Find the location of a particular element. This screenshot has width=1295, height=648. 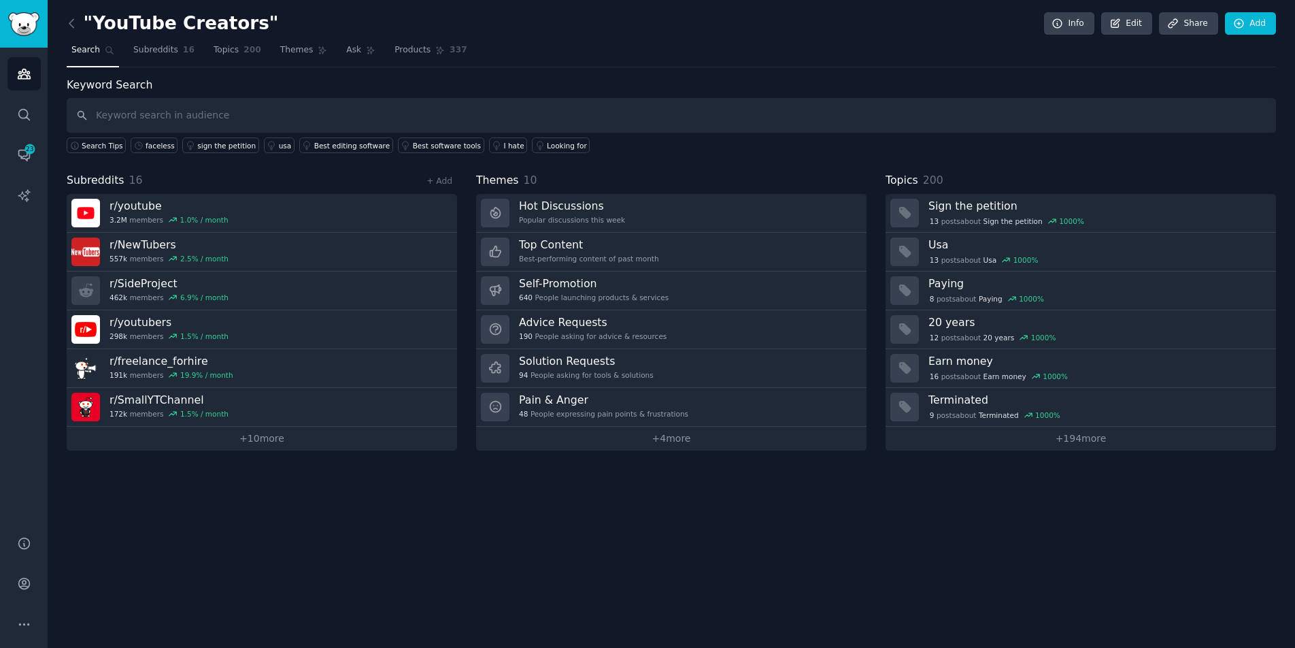

h3: r/ SmallYTChannel is located at coordinates (169, 399).